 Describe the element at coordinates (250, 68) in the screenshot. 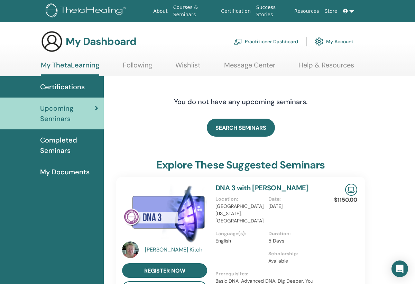

I see `a: Message Center` at that location.